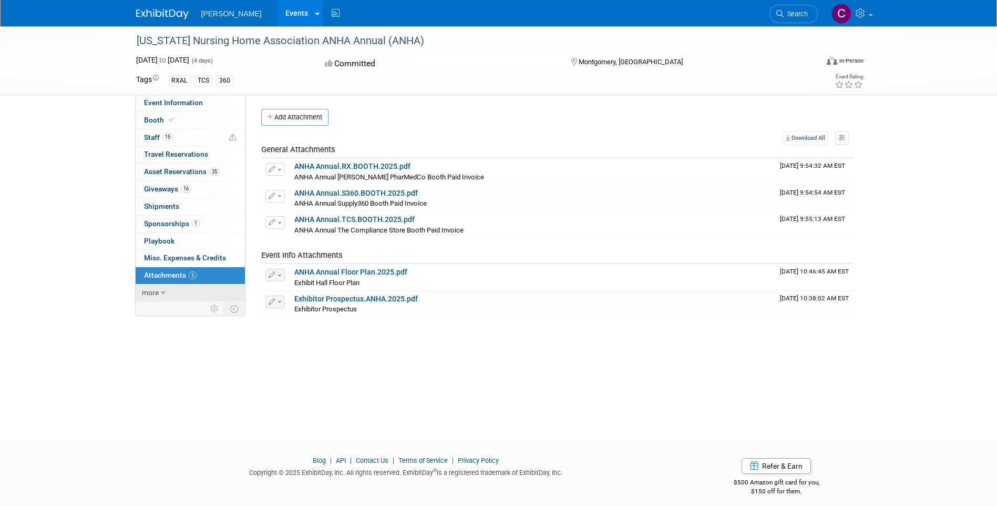 The width and height of the screenshot is (997, 506). What do you see at coordinates (214, 171) in the screenshot?
I see `span: 35` at bounding box center [214, 171].